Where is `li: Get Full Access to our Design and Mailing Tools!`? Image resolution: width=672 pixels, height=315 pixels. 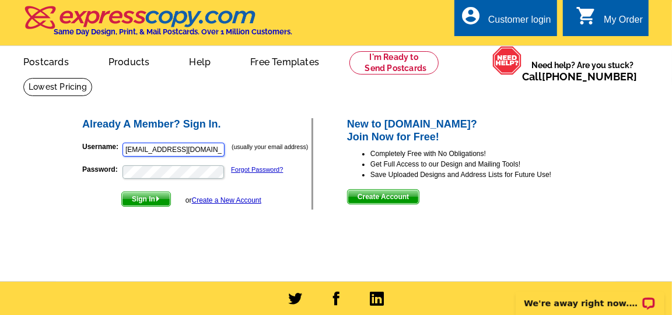
li: Get Full Access to our Design and Mailing Tools! is located at coordinates (481, 164).